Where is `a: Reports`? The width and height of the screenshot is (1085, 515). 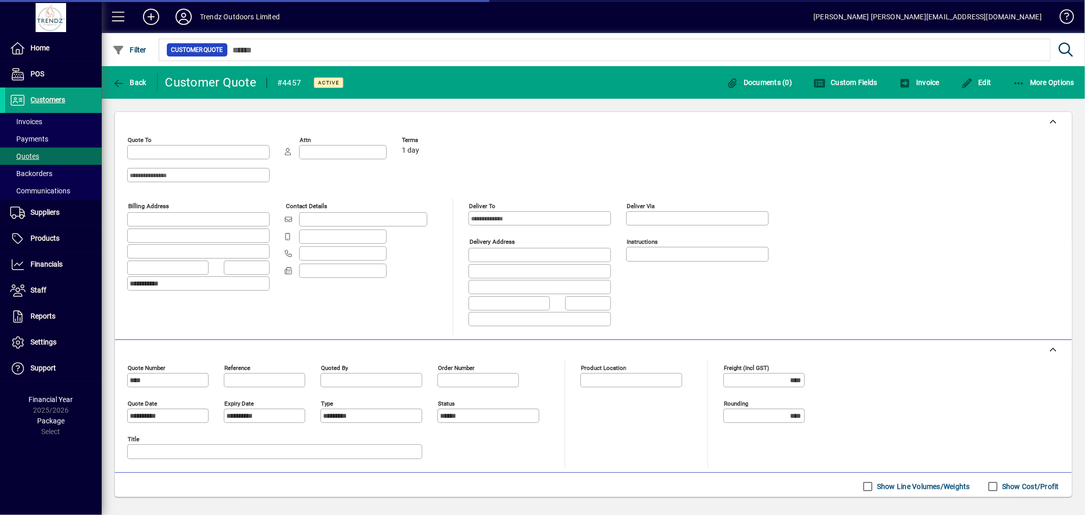
a: Reports is located at coordinates (53, 316).